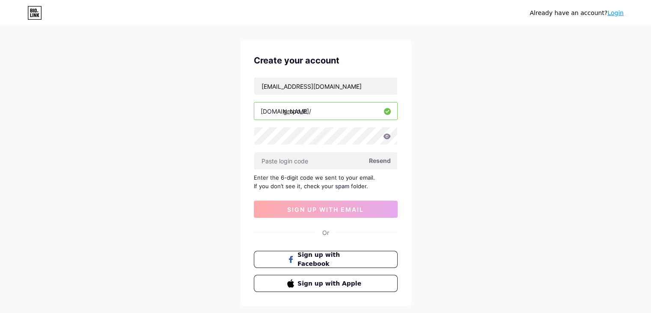 The height and width of the screenshot is (313, 651). What do you see at coordinates (326, 259) in the screenshot?
I see `button: Sign up with Facebook` at bounding box center [326, 259].